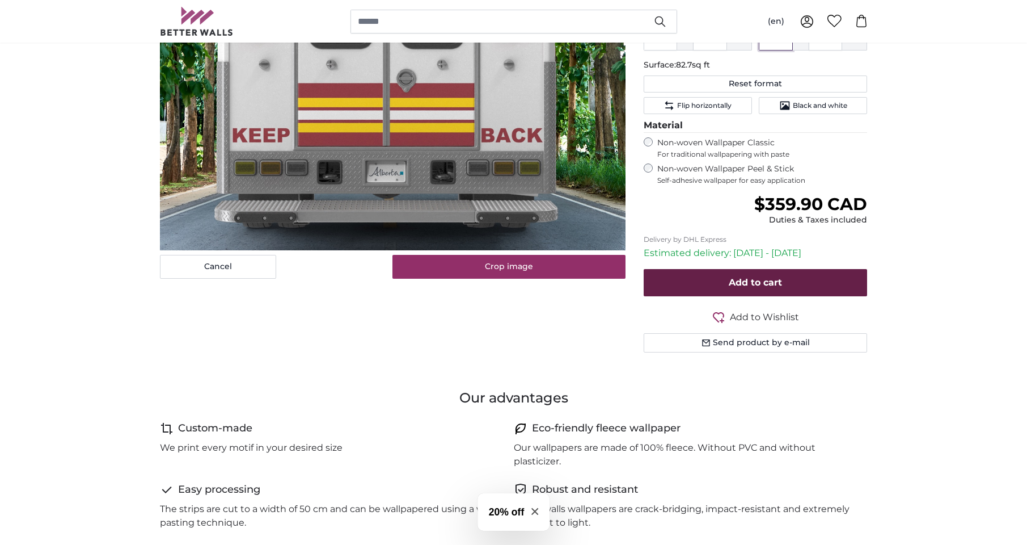  I want to click on button: Flip horizontally, so click(698, 106).